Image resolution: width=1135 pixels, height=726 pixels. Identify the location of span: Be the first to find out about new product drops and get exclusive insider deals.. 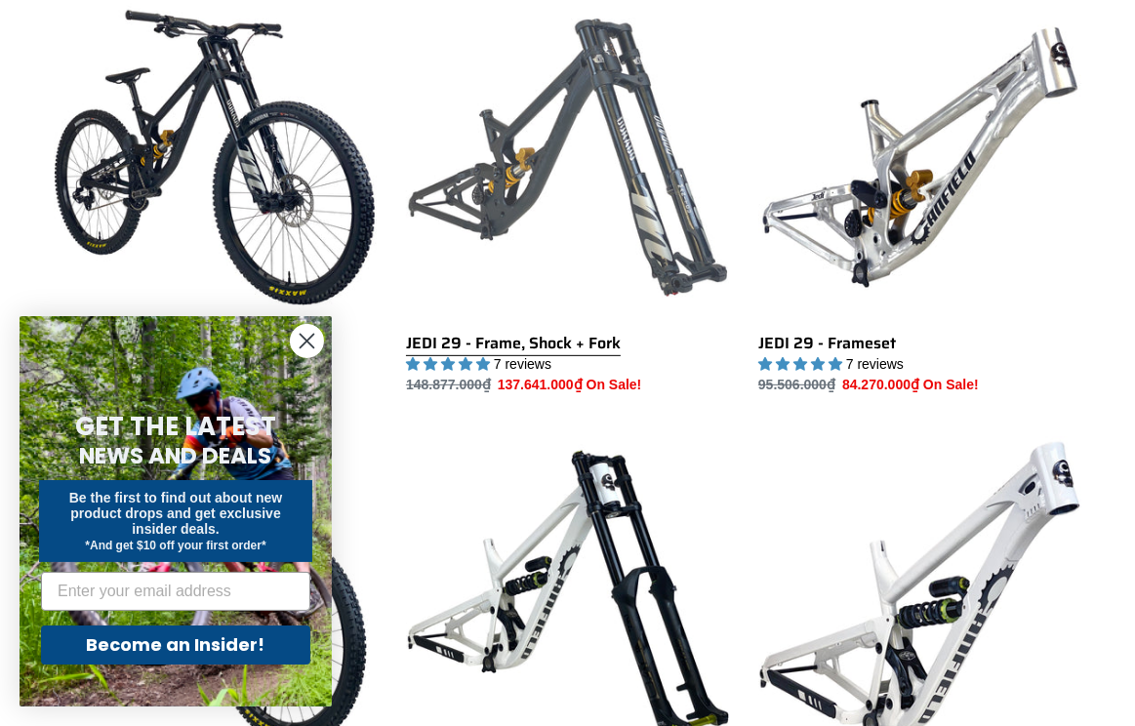
(176, 513).